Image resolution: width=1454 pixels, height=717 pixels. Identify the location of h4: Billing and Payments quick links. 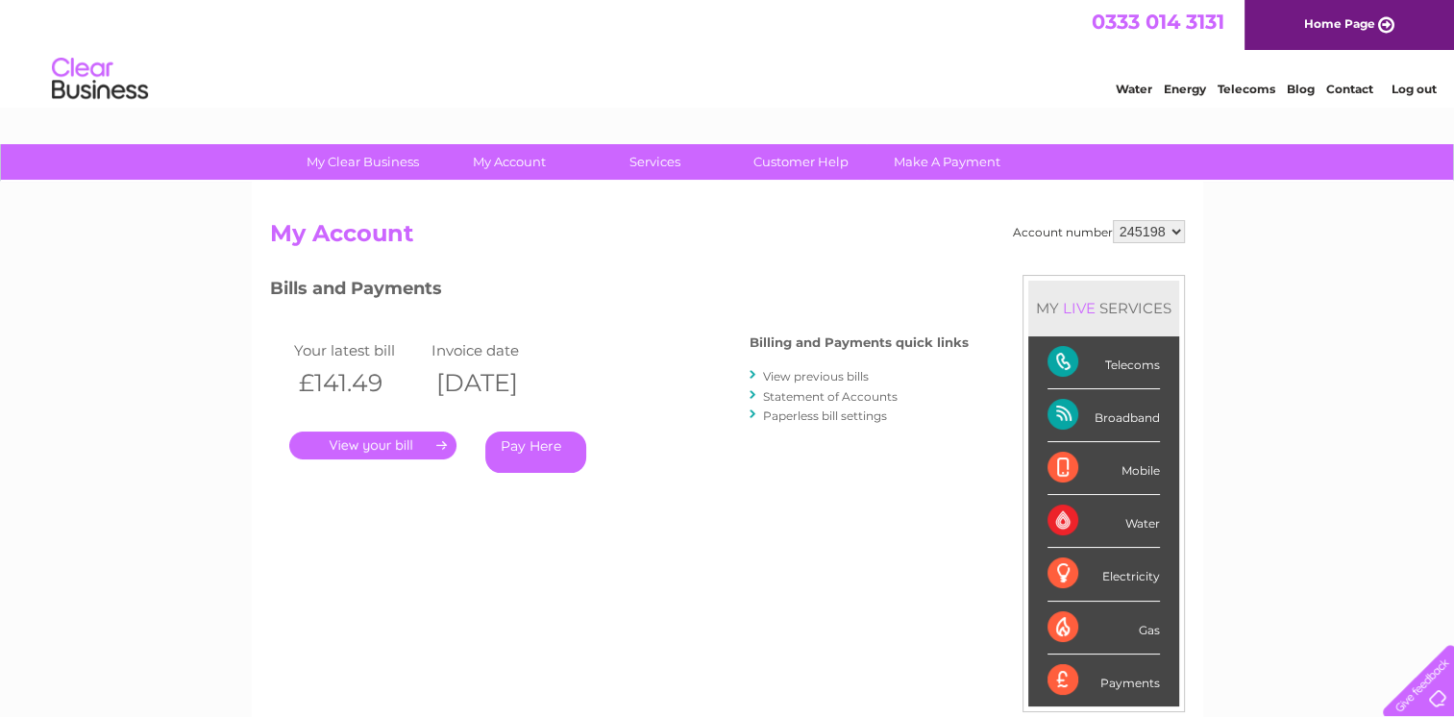
(859, 342).